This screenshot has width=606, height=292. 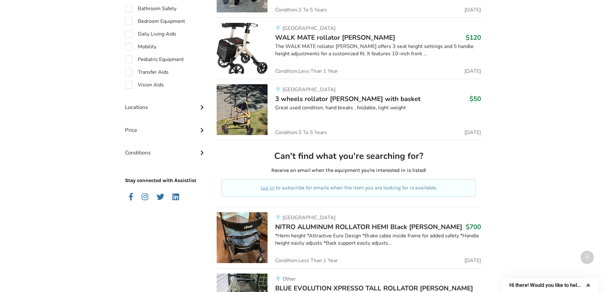 I want to click on span: Other, so click(x=289, y=279).